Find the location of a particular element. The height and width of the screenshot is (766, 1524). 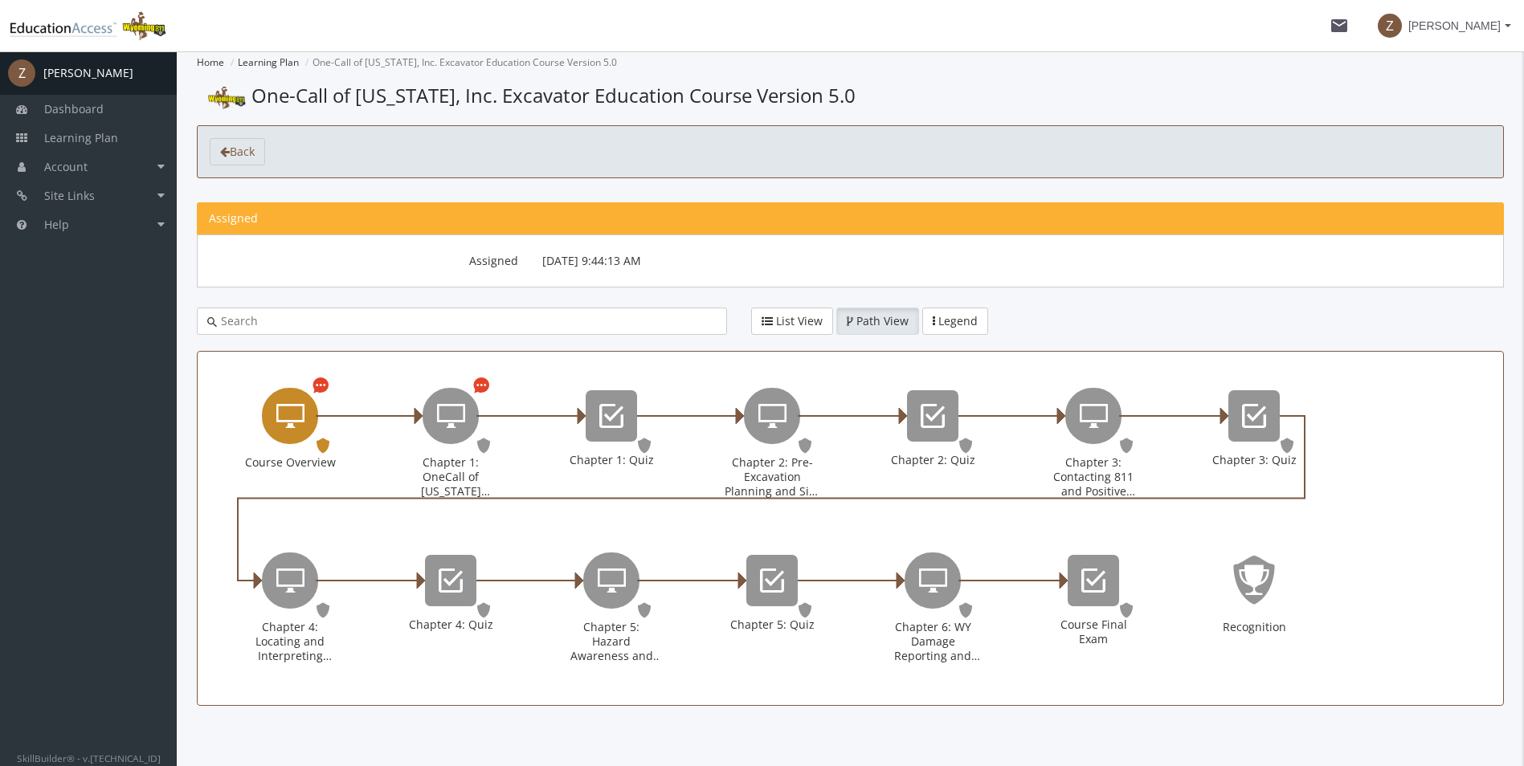

span: Account is located at coordinates (66, 166).